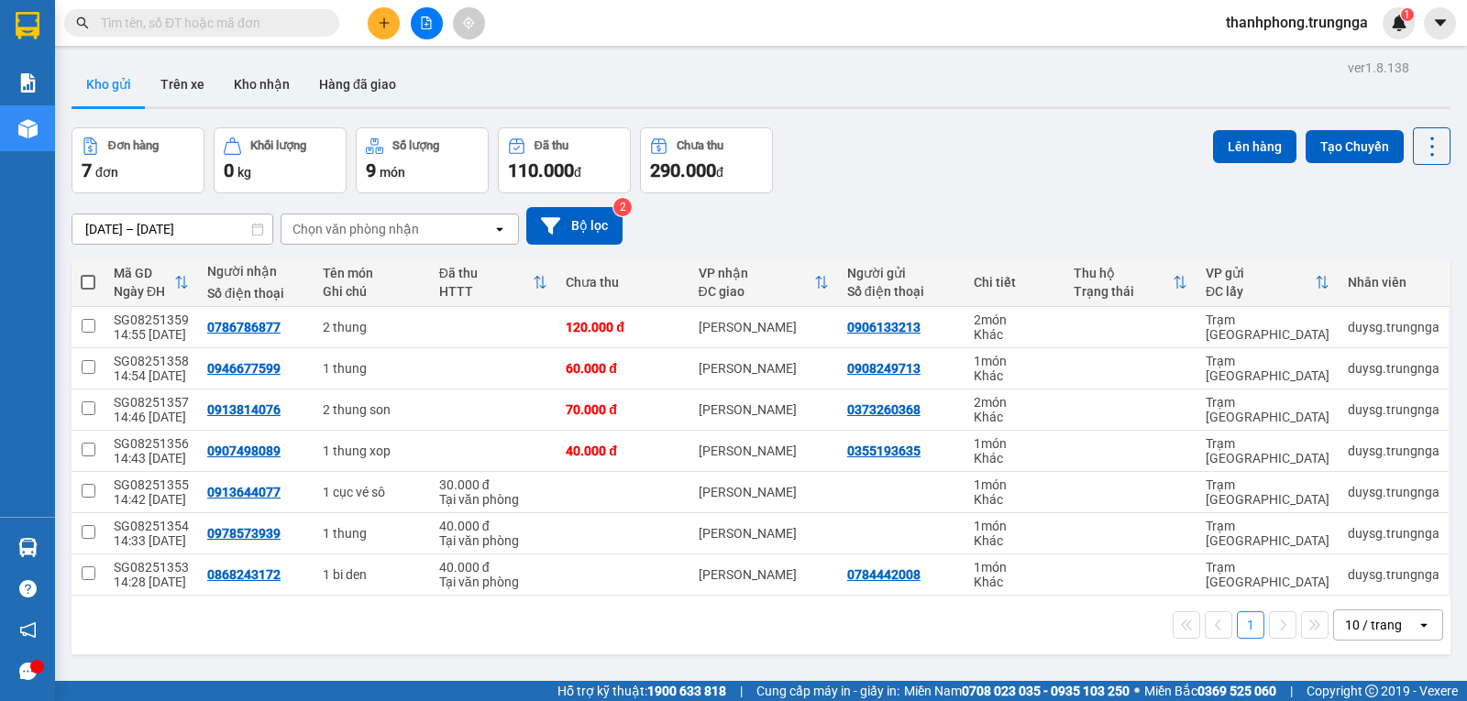  What do you see at coordinates (1045, 691) in the screenshot?
I see `strong: 0708 023 035 - 0935 103 250` at bounding box center [1045, 691].